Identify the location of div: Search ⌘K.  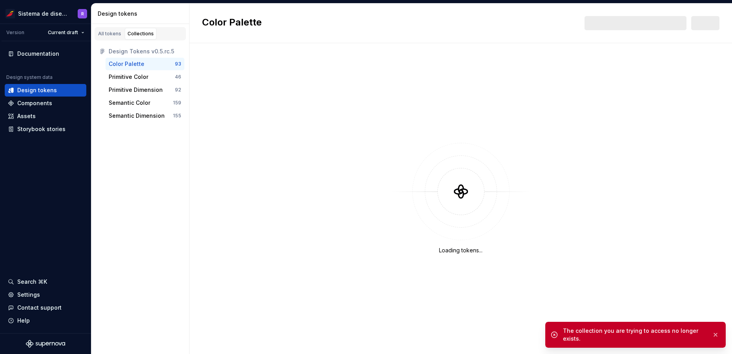
(32, 282).